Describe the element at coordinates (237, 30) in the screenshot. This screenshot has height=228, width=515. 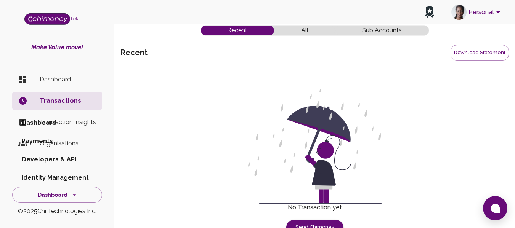
I see `button: recent` at that location.